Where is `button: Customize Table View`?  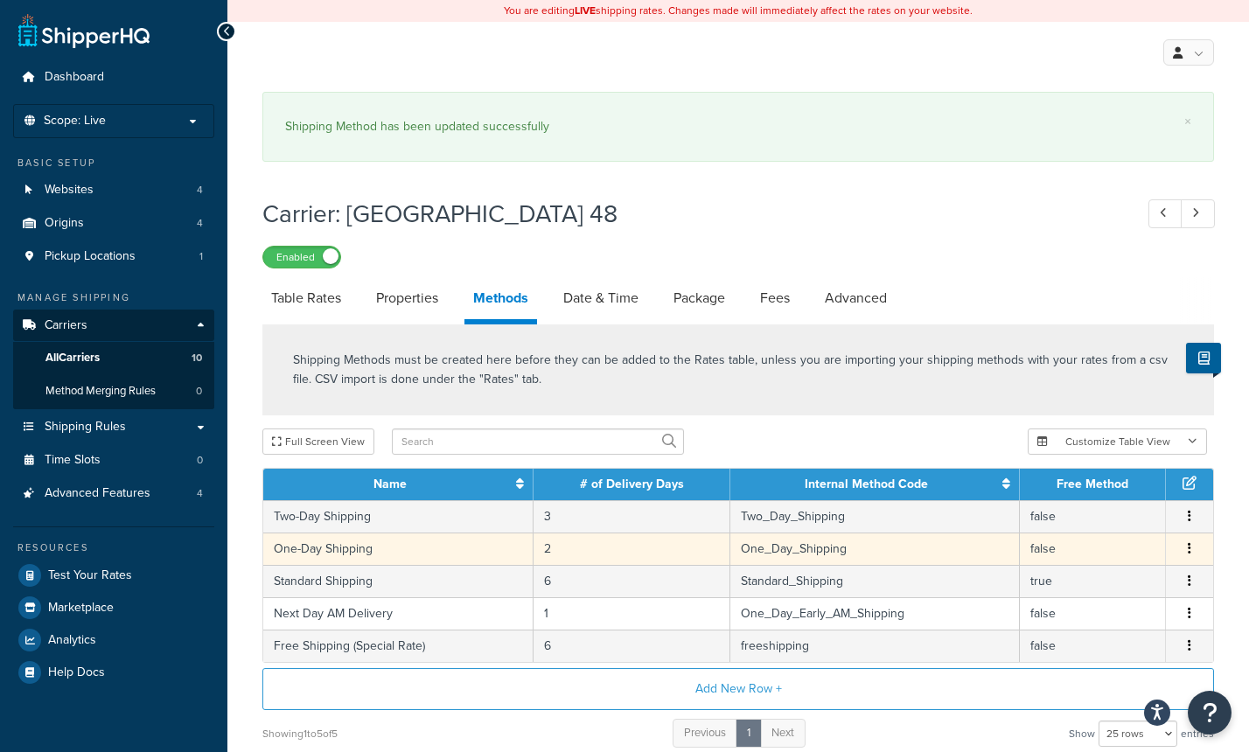 button: Customize Table View is located at coordinates (1117, 442).